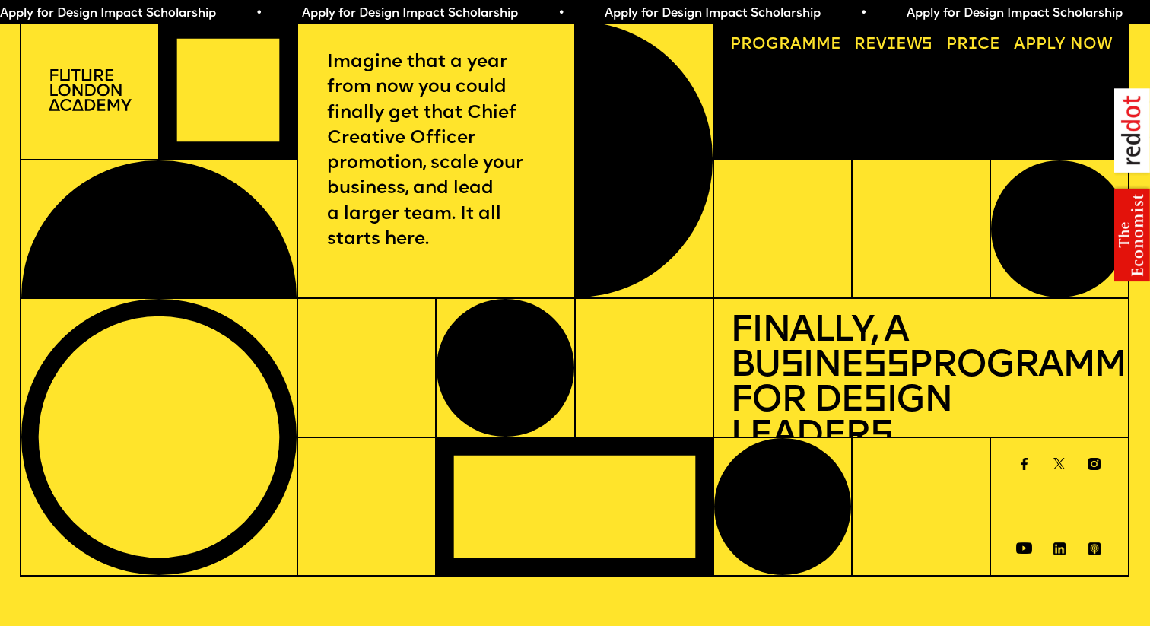  I want to click on span: a, so click(796, 44).